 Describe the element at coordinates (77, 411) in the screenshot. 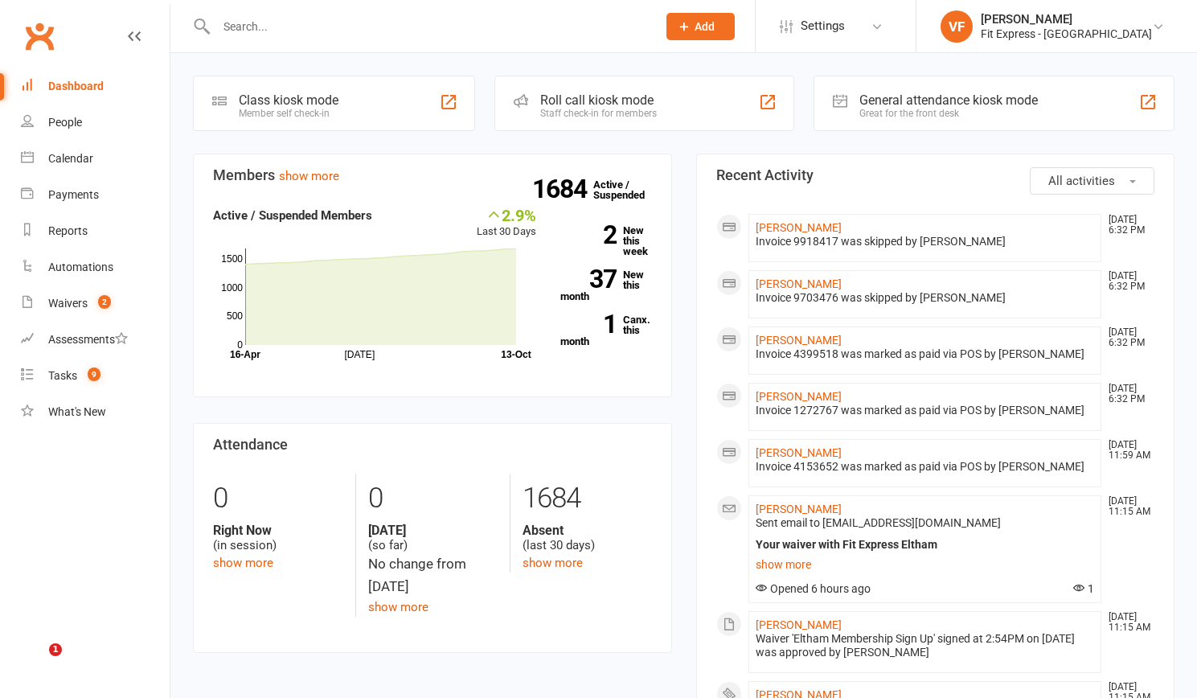

I see `div: What's New` at that location.